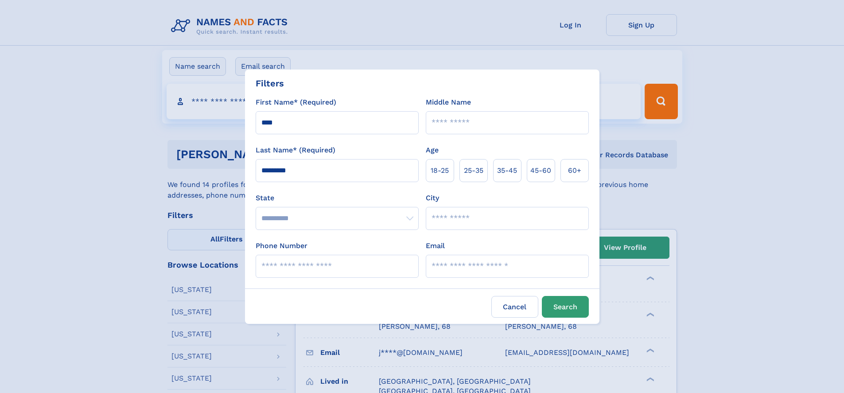  What do you see at coordinates (440, 171) in the screenshot?
I see `span: 18‑25` at bounding box center [440, 171].